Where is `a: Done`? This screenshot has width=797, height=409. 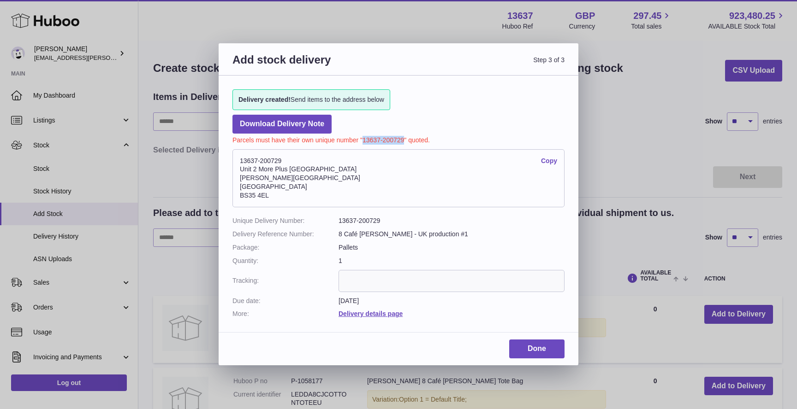
a: Done is located at coordinates (537, 349).